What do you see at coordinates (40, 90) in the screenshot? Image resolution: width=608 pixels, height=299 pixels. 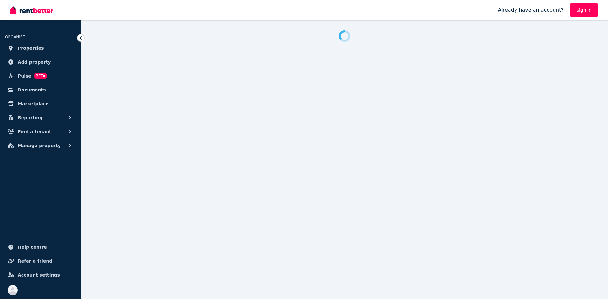 I see `a: Documents` at bounding box center [40, 90].